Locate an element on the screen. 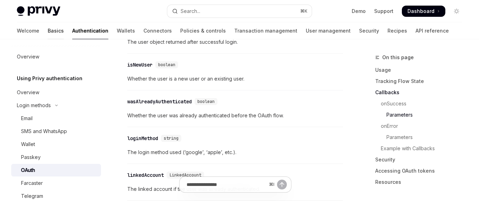 The width and height of the screenshot is (479, 201). span: The user object returned after successful login. is located at coordinates (235, 42).